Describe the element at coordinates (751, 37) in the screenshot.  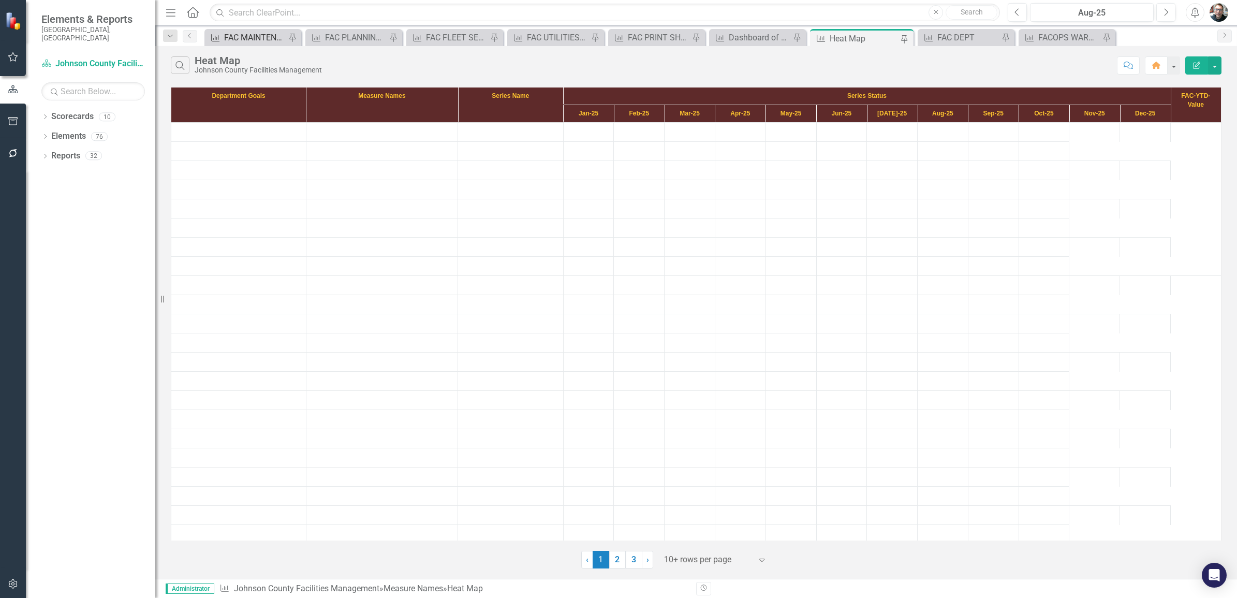
I see `a: Dashboard of Key Performance Indicators Annual for Budget 2026` at that location.